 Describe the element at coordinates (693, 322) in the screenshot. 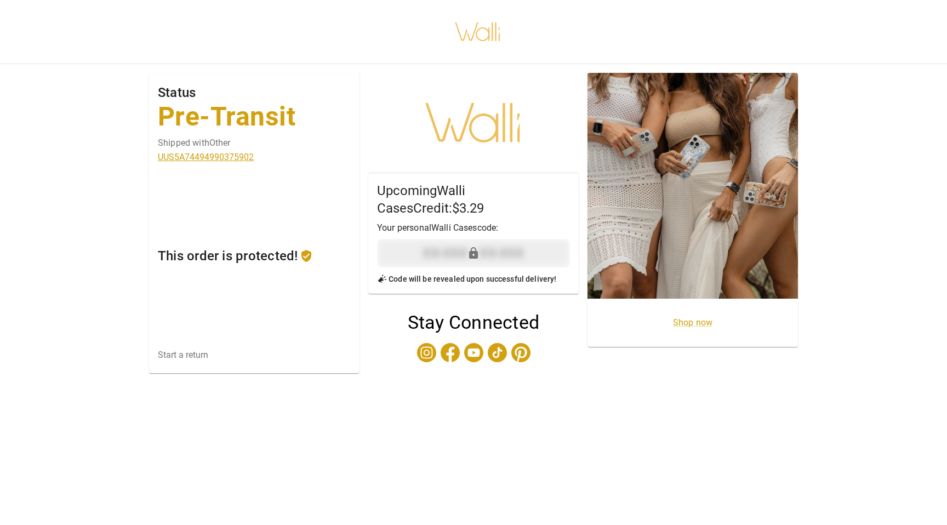

I see `a: Shop now` at that location.